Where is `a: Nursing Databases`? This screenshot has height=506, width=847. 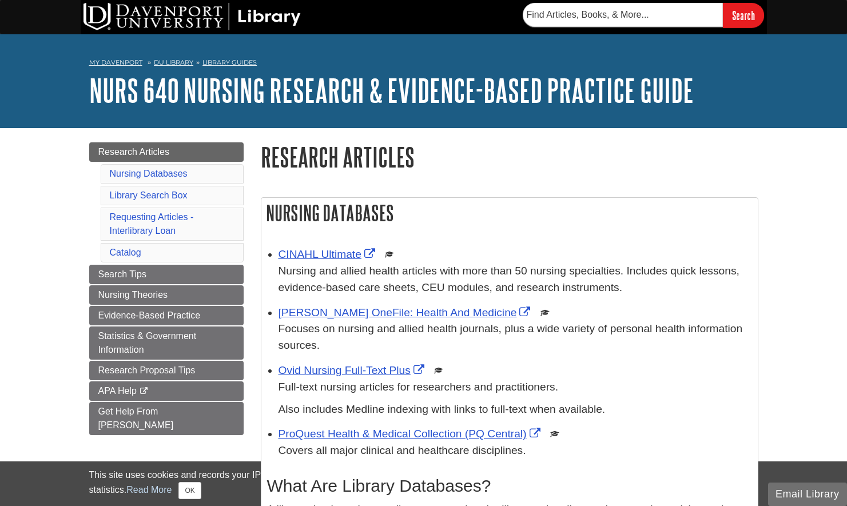 a: Nursing Databases is located at coordinates (149, 173).